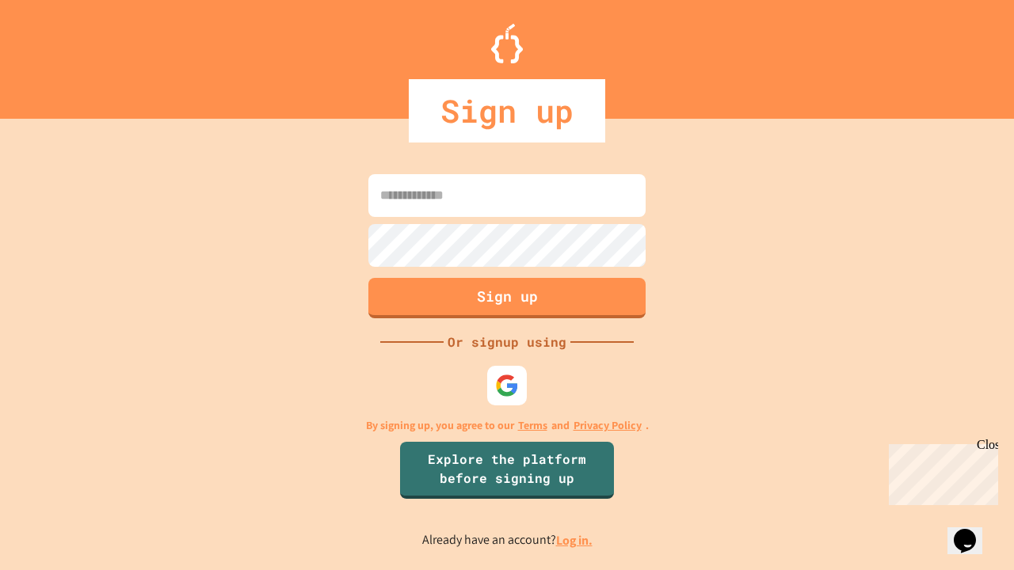  What do you see at coordinates (507, 540) in the screenshot?
I see `p: Already have an account?` at bounding box center [507, 540].